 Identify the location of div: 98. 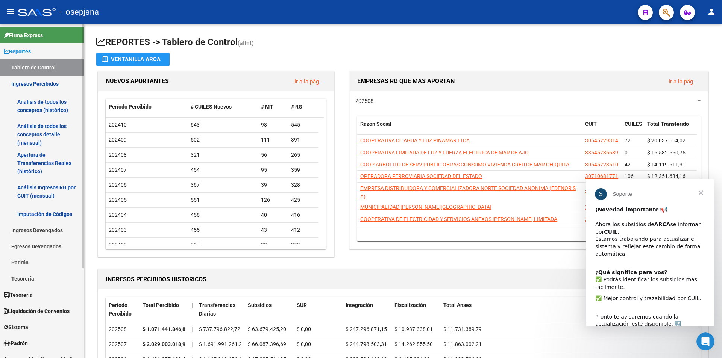
(273, 125).